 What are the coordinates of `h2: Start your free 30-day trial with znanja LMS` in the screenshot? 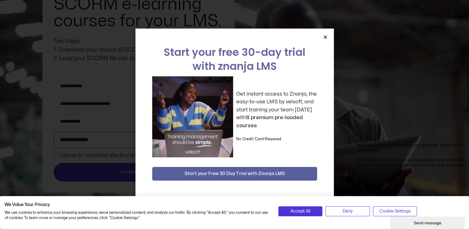 It's located at (235, 59).